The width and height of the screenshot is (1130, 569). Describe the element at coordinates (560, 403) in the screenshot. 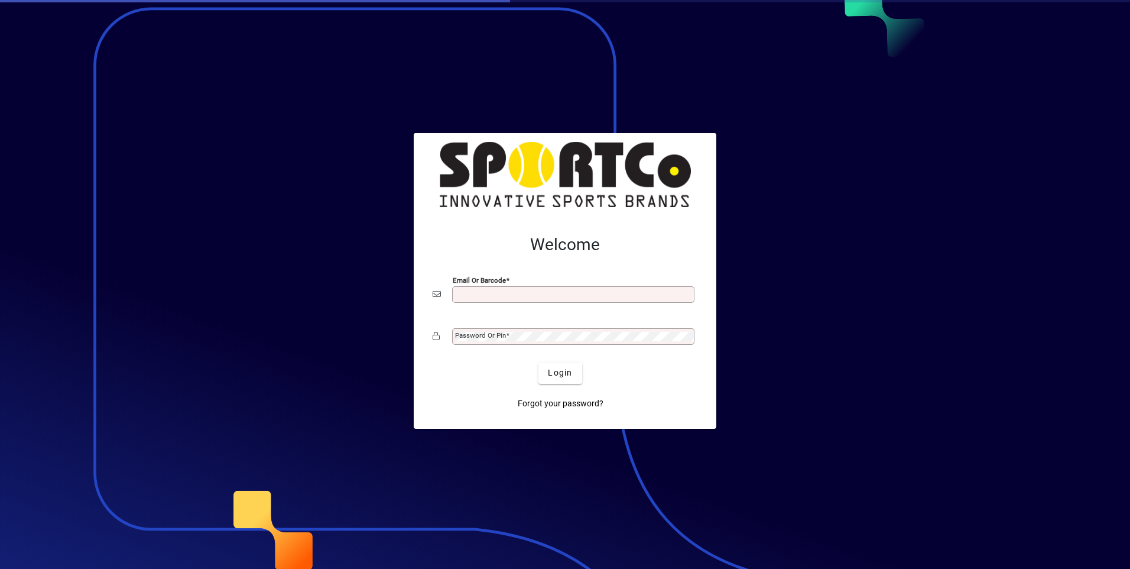

I see `span: Forgot your password?` at that location.